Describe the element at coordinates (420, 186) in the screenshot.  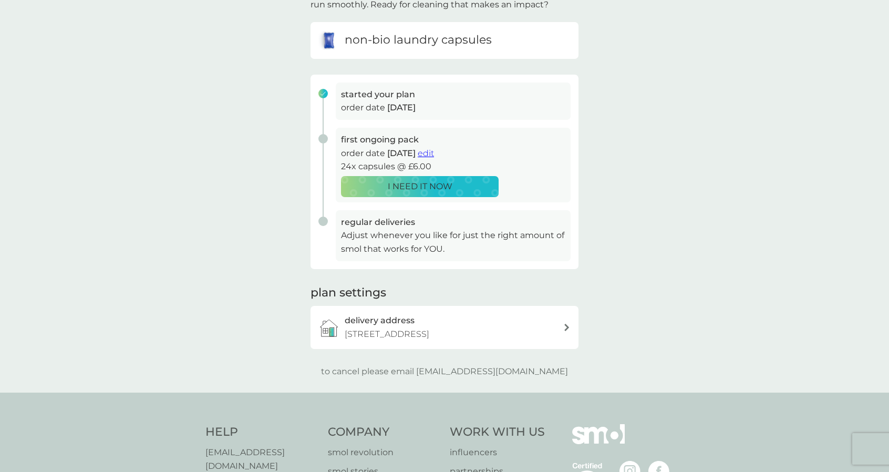
I see `button: I NEED IT NOW` at that location.